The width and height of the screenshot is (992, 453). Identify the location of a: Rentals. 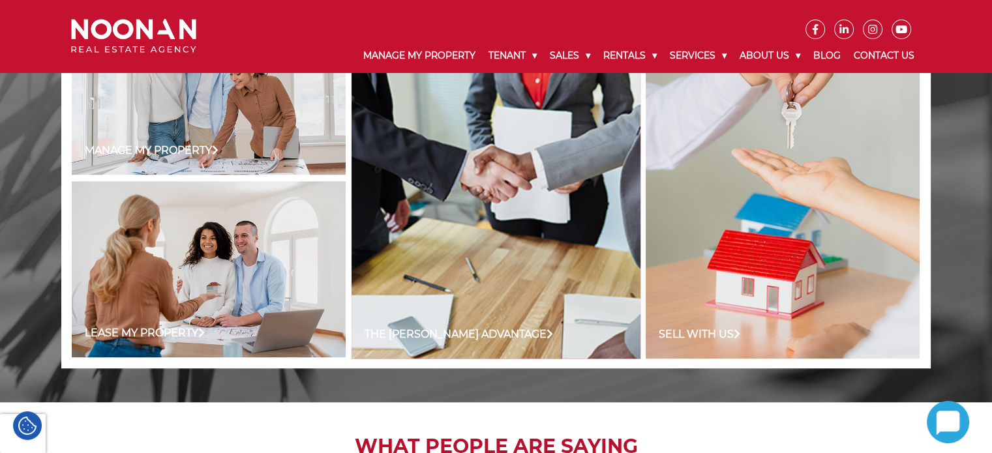
(630, 55).